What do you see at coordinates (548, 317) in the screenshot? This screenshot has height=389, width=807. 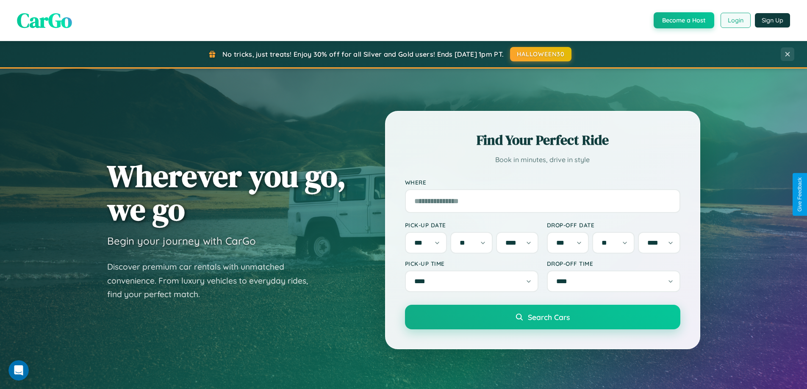 I see `span: Search Cars` at bounding box center [548, 317].